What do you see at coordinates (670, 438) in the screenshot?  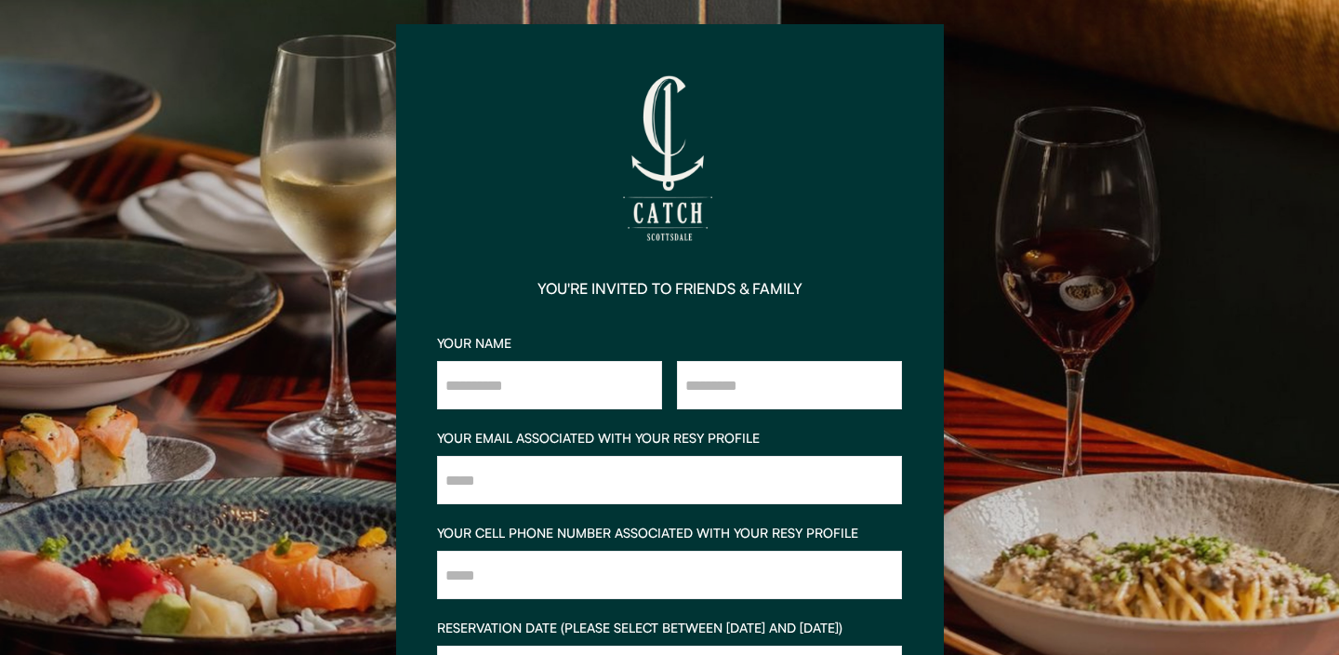 I see `div: YOUR EMAIL ASSOCIATED WITH YOUR RESY PROFILE` at bounding box center [670, 438].